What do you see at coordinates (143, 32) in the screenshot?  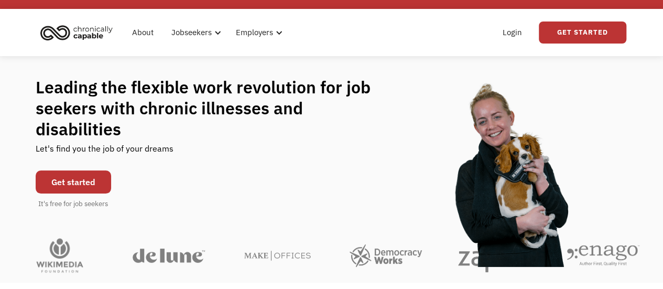 I see `a: About` at bounding box center [143, 32].